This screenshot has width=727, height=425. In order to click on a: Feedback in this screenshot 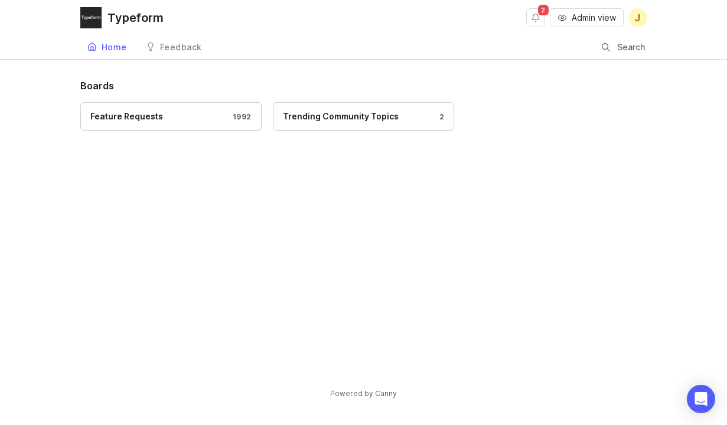, I will do `click(174, 47)`.